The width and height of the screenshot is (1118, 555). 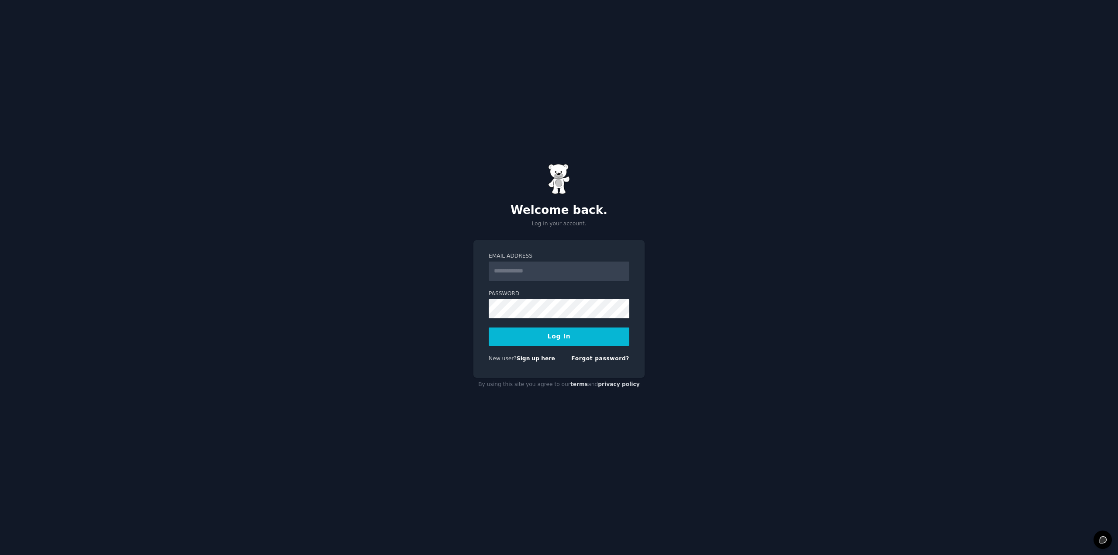 What do you see at coordinates (559, 337) in the screenshot?
I see `button: Log In` at bounding box center [559, 337].